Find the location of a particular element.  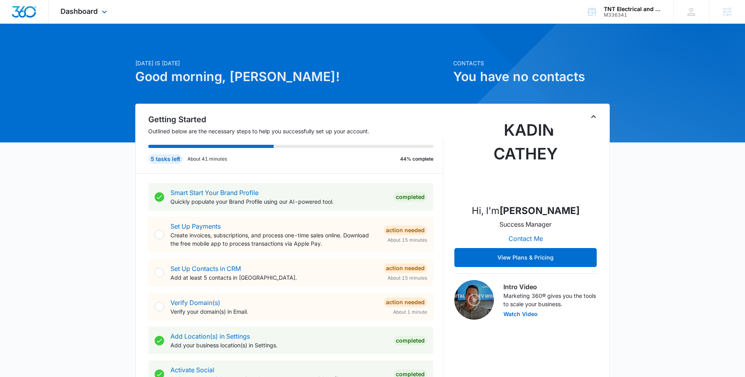

a: Smart Start Your Brand Profile is located at coordinates (214, 193).